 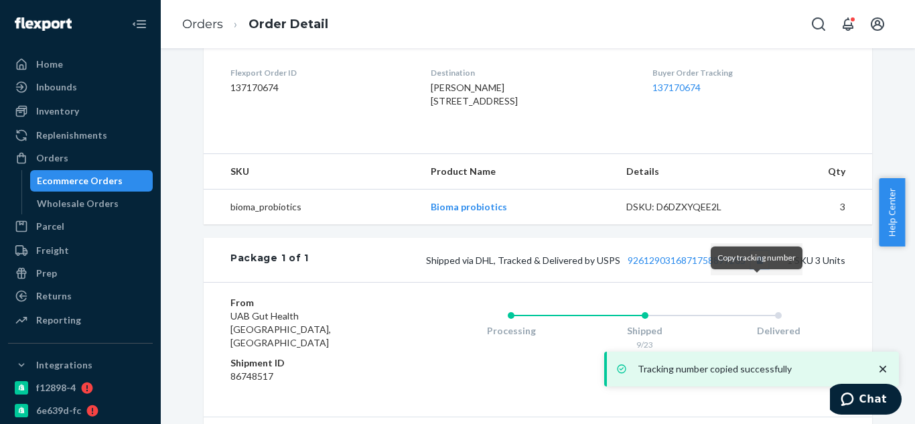 I want to click on div: Inventory, so click(x=58, y=111).